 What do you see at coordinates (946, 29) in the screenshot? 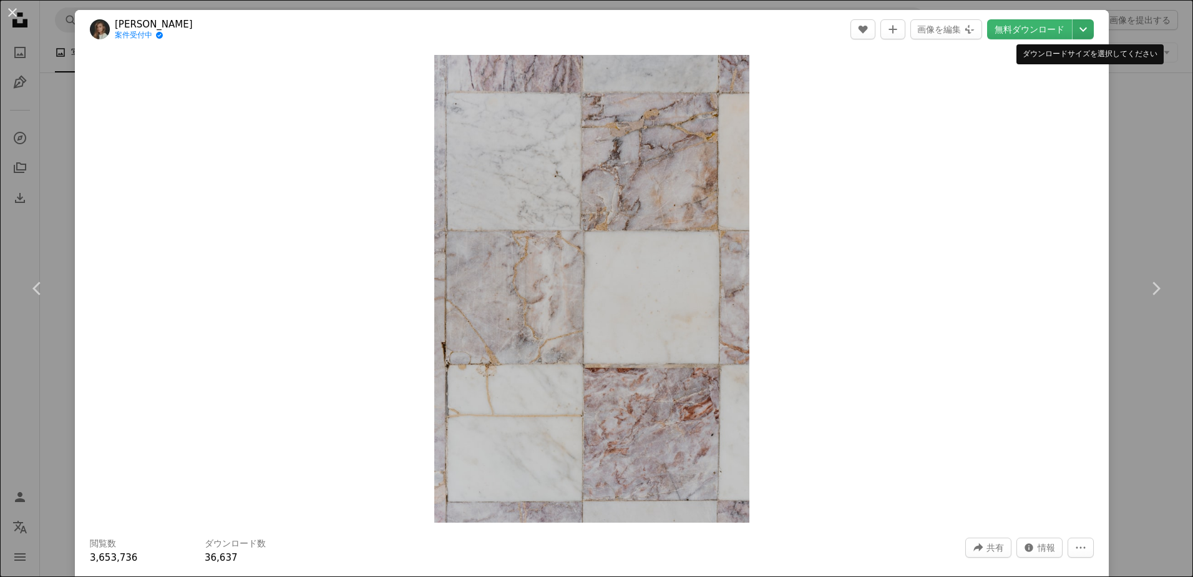
I see `button: 画像を編集` at bounding box center [946, 29].